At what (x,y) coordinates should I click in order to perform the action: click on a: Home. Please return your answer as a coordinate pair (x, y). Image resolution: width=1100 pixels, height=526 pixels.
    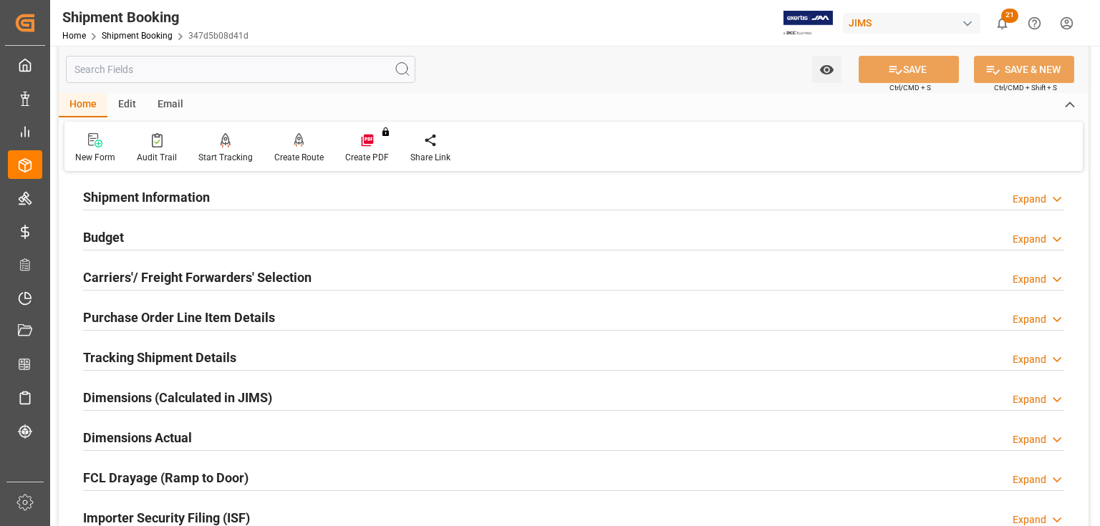
    Looking at the image, I should click on (74, 36).